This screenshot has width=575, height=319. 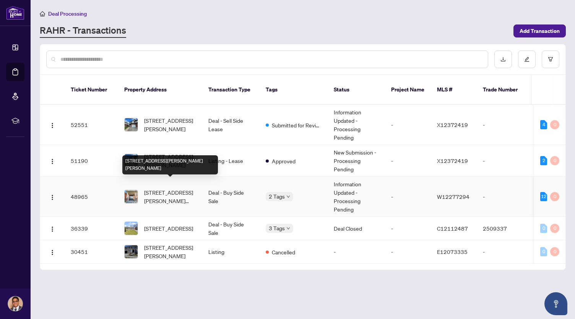 What do you see at coordinates (526, 59) in the screenshot?
I see `button: edit` at bounding box center [526, 59].